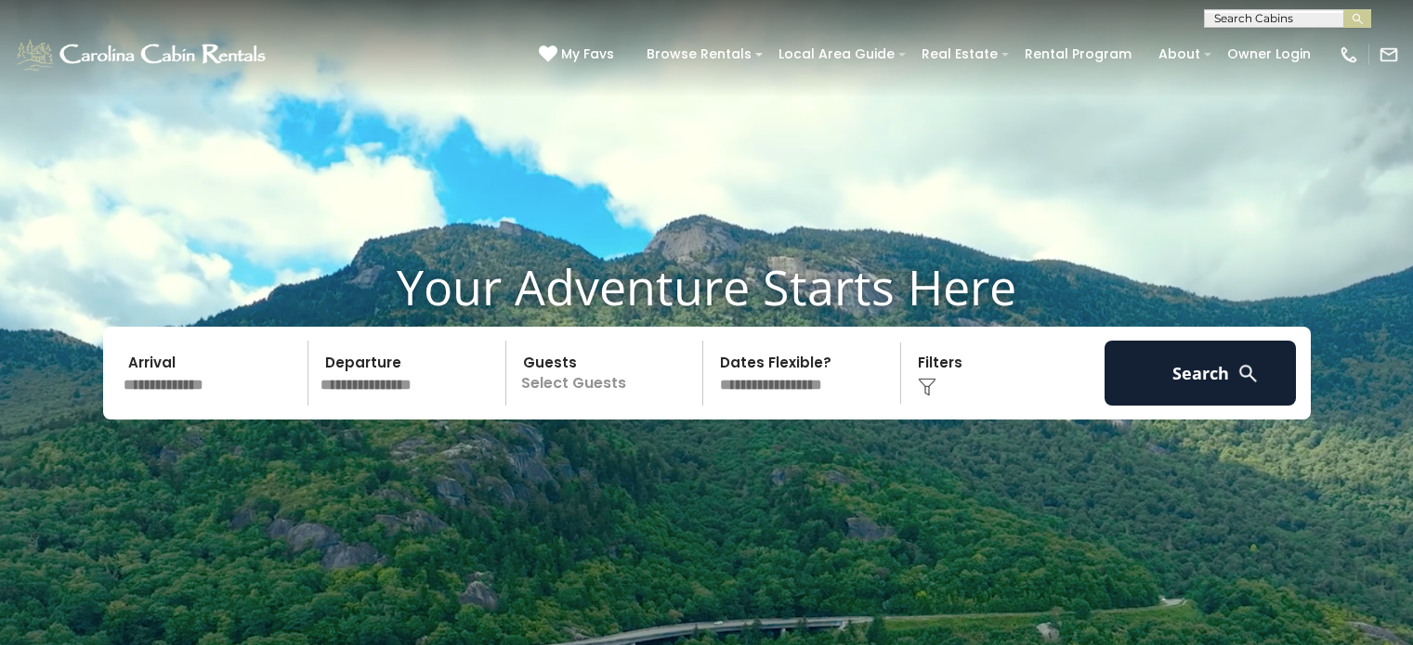 The width and height of the screenshot is (1413, 645). What do you see at coordinates (927, 387) in the screenshot?
I see `img: filter--v1.png` at bounding box center [927, 387].